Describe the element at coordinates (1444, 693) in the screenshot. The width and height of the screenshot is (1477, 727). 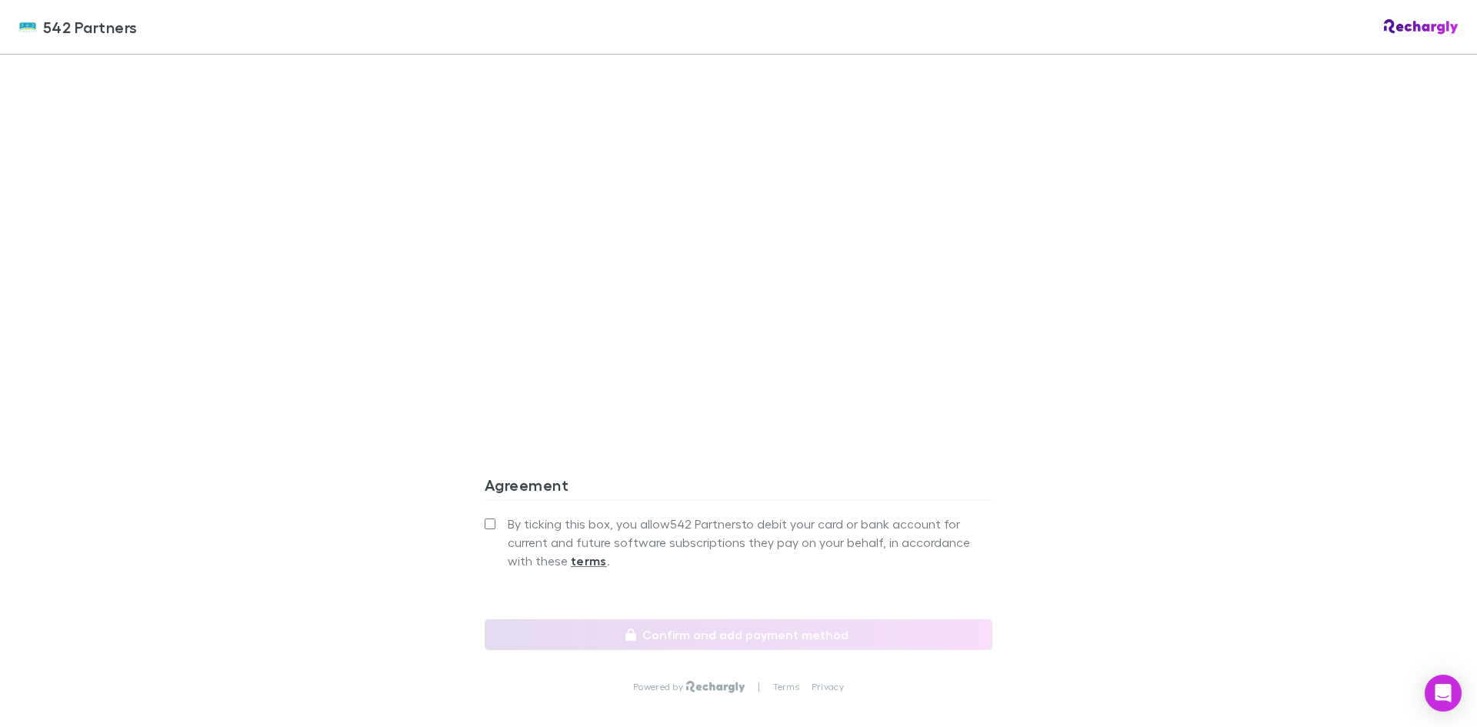
I see `div: Open Intercom Messenger` at that location.